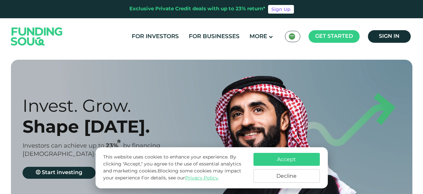  What do you see at coordinates (214, 37) in the screenshot?
I see `a: For Businesses` at bounding box center [214, 37].